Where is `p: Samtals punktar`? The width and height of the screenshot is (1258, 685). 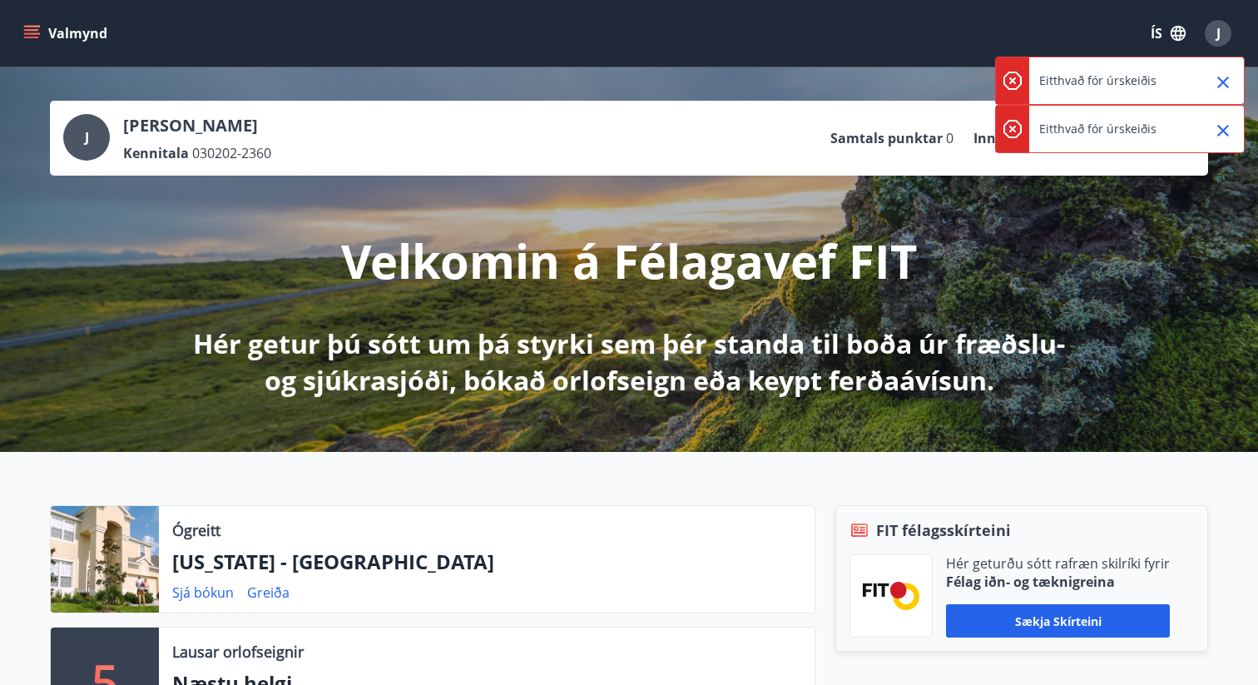
p: Samtals punktar is located at coordinates (886, 138).